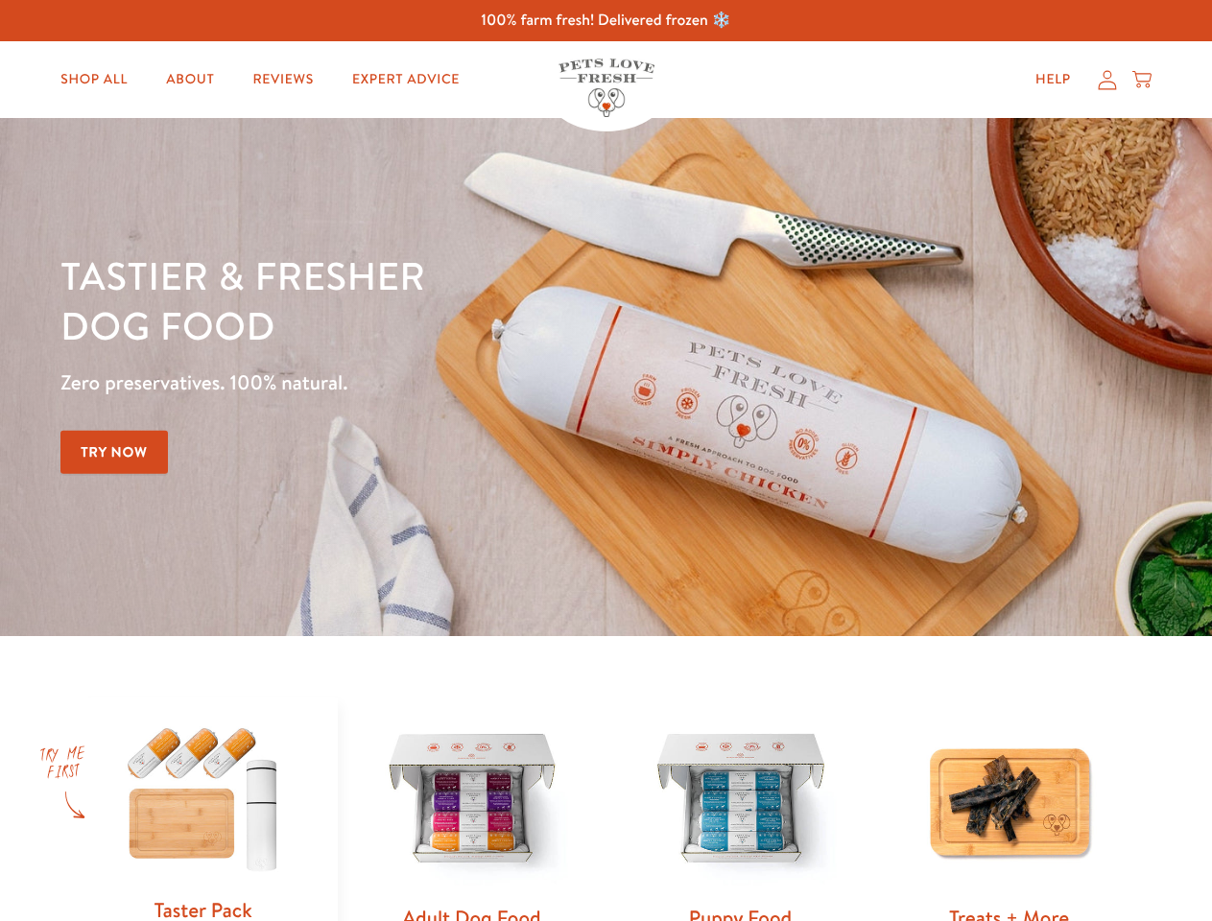 The image size is (1212, 921). I want to click on a: Reviews, so click(282, 80).